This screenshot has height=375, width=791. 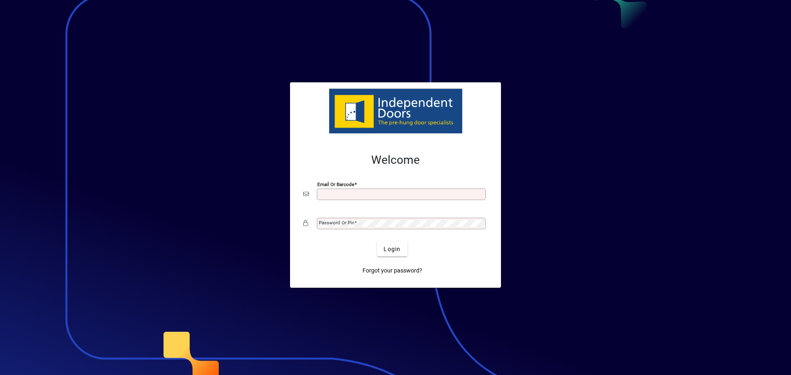 I want to click on mat-label: Email or Barcode, so click(x=336, y=185).